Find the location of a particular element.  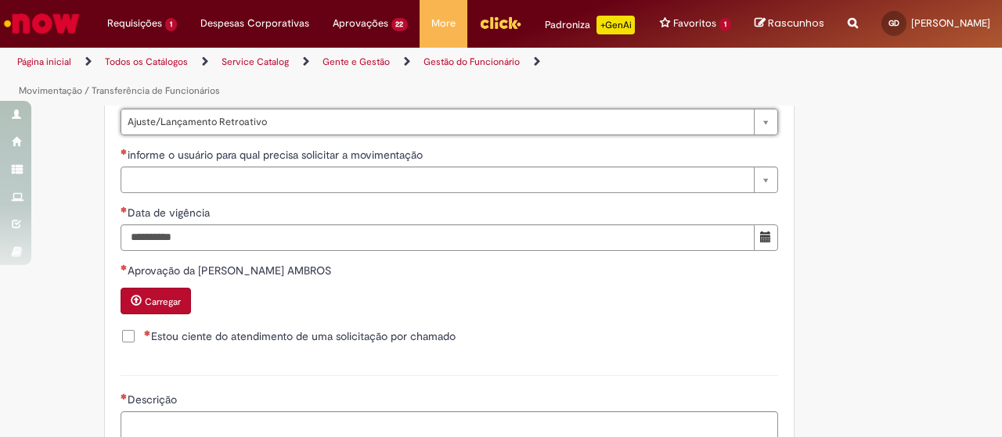

span: Necessários - informe o usuário para qual precisa solicitar a movimentação is located at coordinates (276, 155).